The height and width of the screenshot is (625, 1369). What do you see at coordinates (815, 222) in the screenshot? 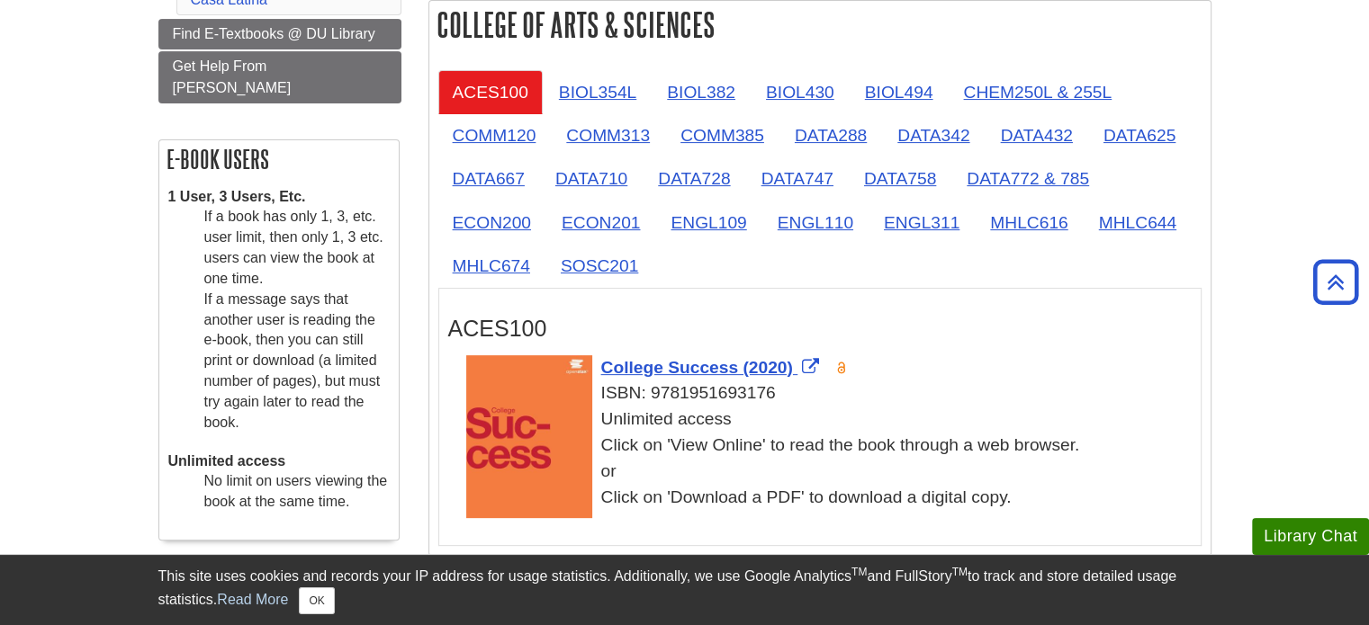
I see `a: ENGL110` at bounding box center [815, 222].